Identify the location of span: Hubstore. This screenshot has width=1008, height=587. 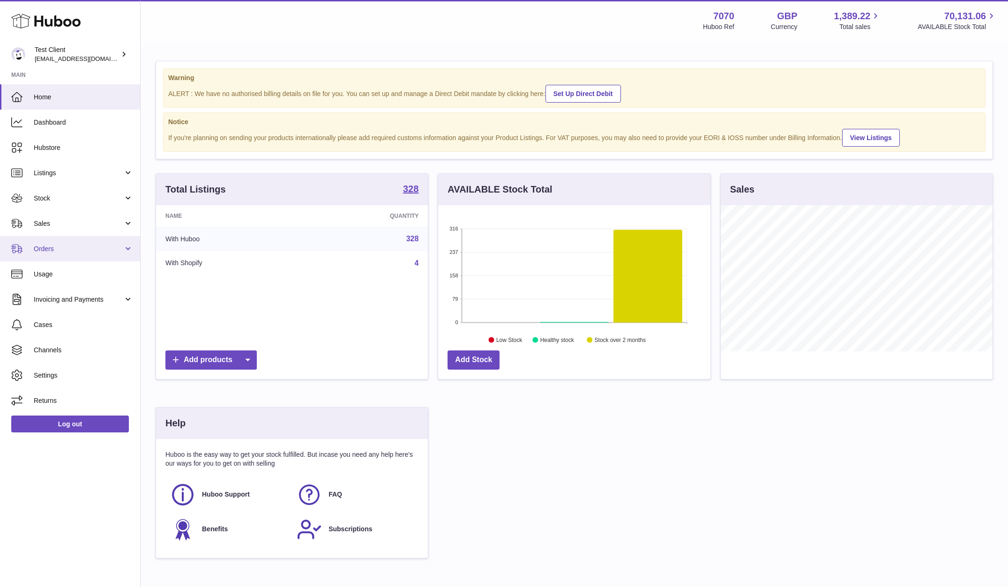
(83, 148).